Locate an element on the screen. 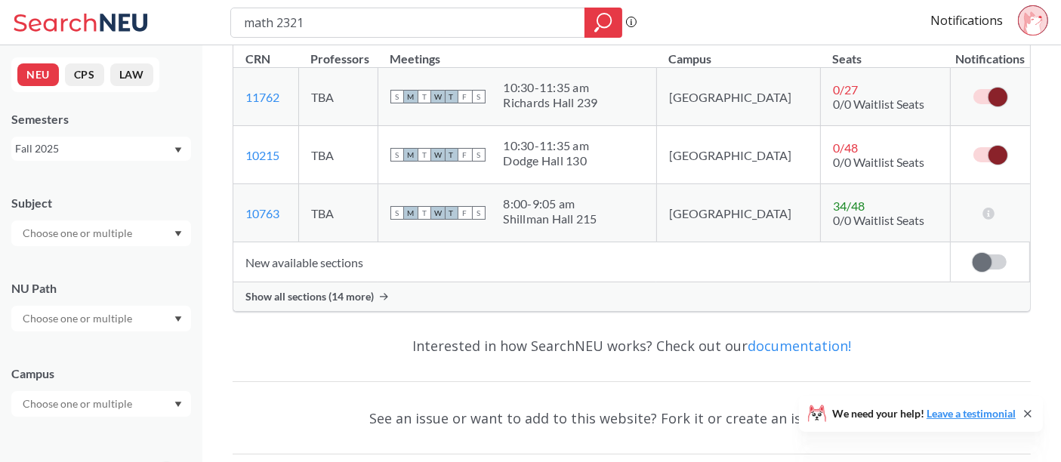  div: Dodge Hall 130 is located at coordinates (547, 161).